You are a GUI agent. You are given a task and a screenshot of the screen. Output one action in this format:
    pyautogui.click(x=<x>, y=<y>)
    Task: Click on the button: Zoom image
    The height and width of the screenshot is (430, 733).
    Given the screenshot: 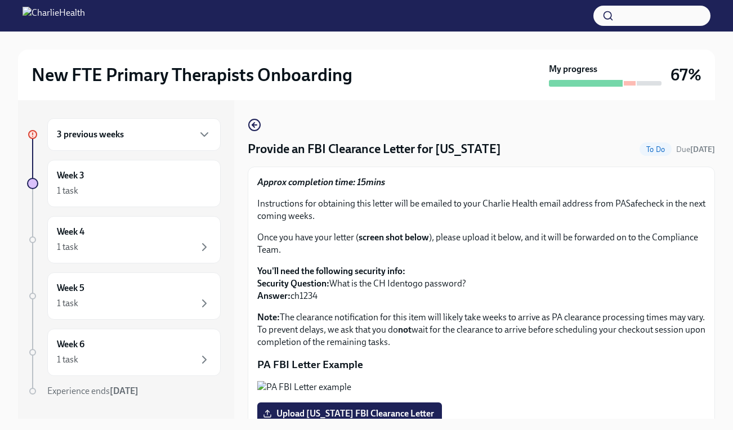 What is the action you would take?
    pyautogui.click(x=481, y=387)
    